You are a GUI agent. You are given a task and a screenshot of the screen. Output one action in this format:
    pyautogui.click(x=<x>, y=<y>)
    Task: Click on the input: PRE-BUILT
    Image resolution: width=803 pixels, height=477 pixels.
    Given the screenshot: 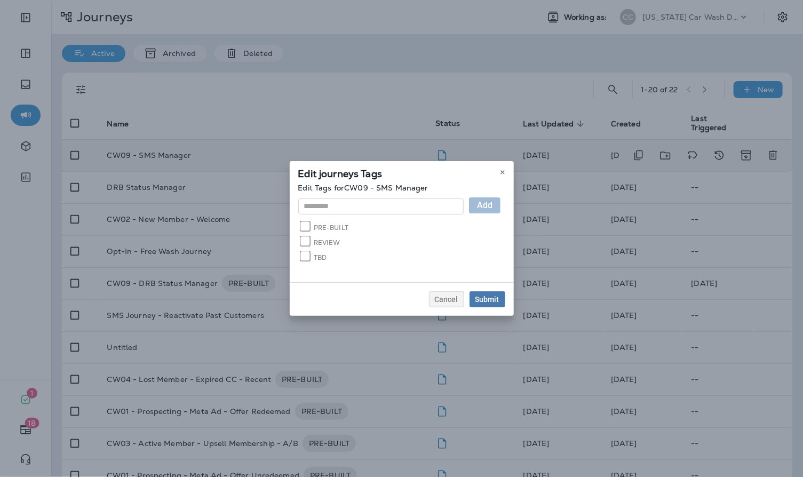 What is the action you would take?
    pyautogui.click(x=305, y=226)
    